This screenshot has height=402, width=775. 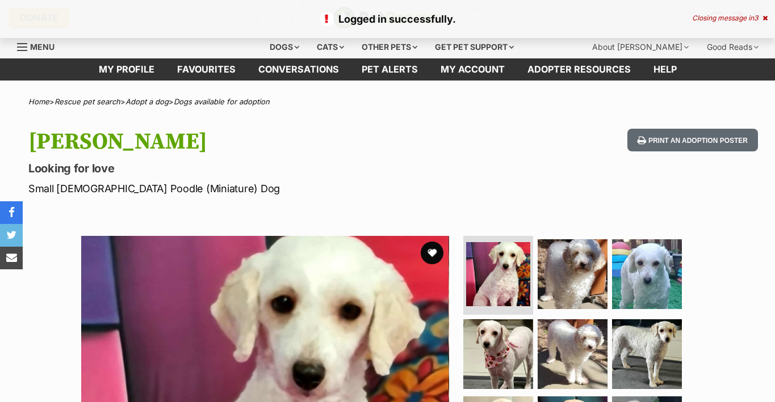 I want to click on div: Cats, so click(x=330, y=47).